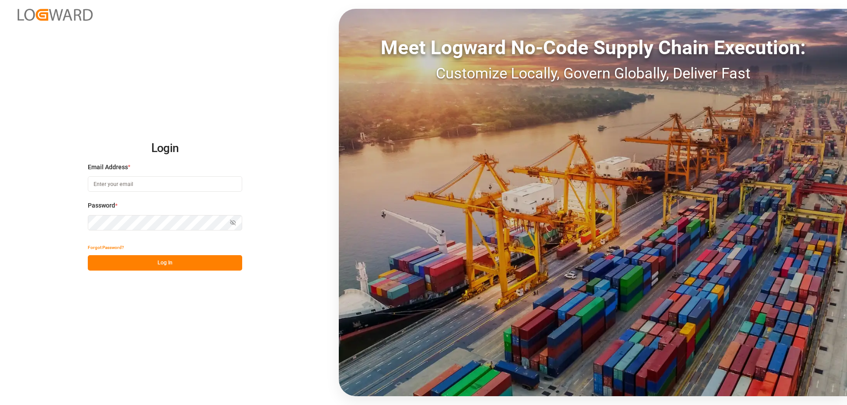 This screenshot has height=405, width=847. Describe the element at coordinates (101, 206) in the screenshot. I see `span: Password` at that location.